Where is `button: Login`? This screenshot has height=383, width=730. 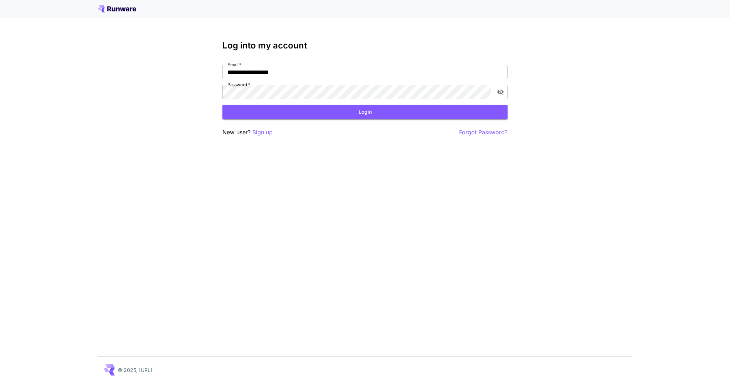 button: Login is located at coordinates (365, 112).